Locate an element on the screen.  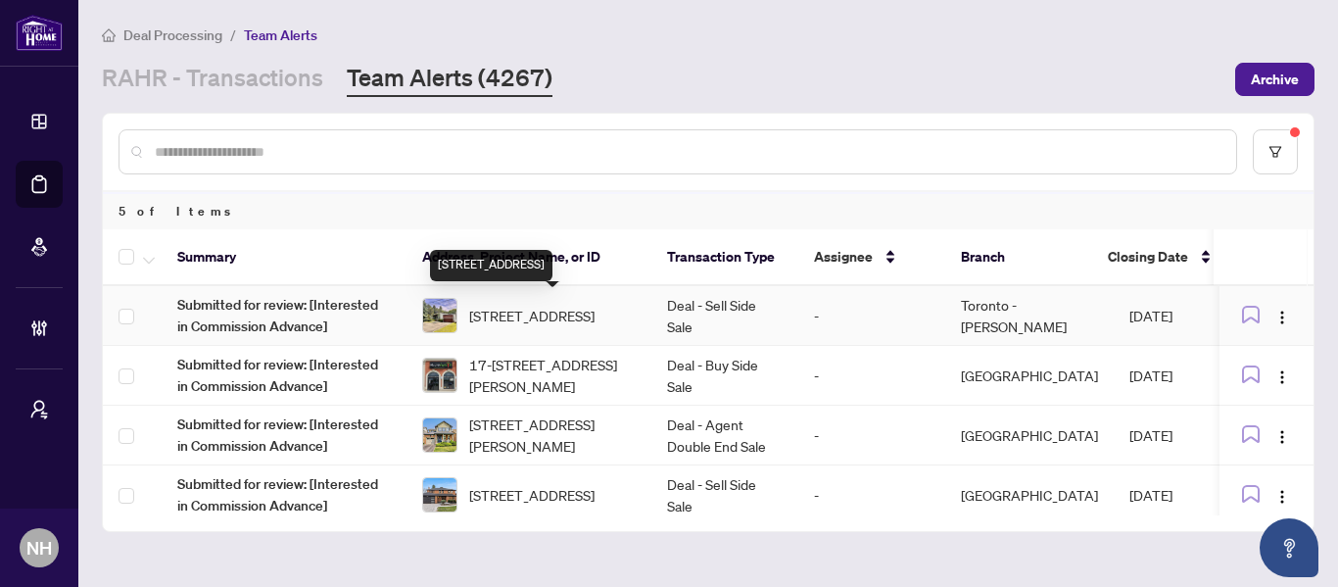
span: Assignee is located at coordinates (844, 257).